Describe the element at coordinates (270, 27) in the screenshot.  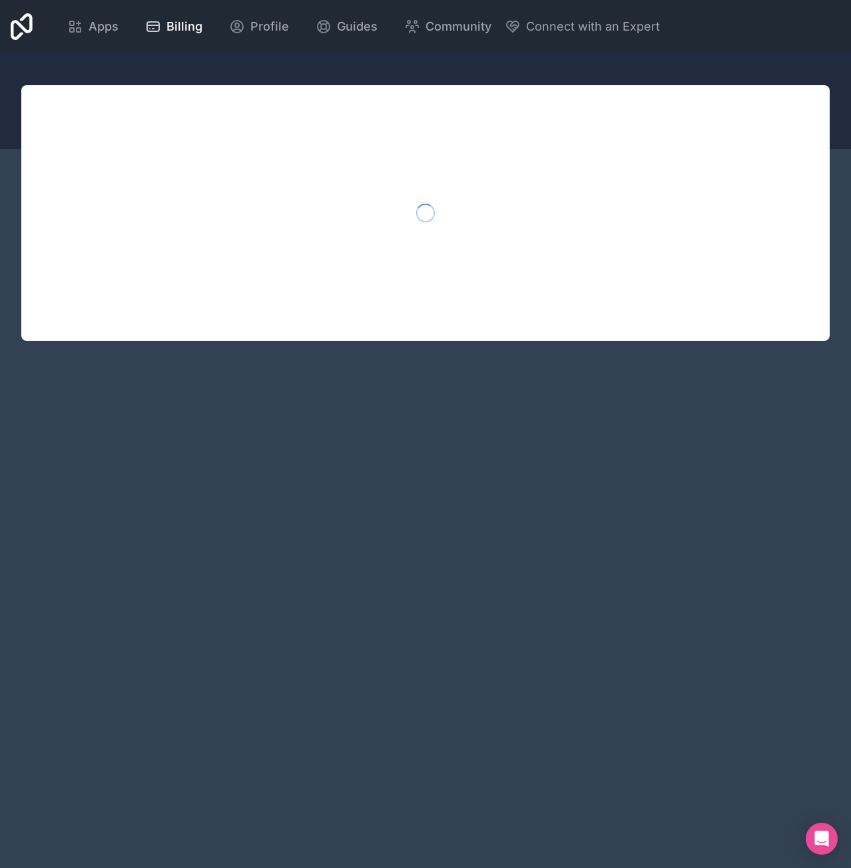
I see `span: Profile` at that location.